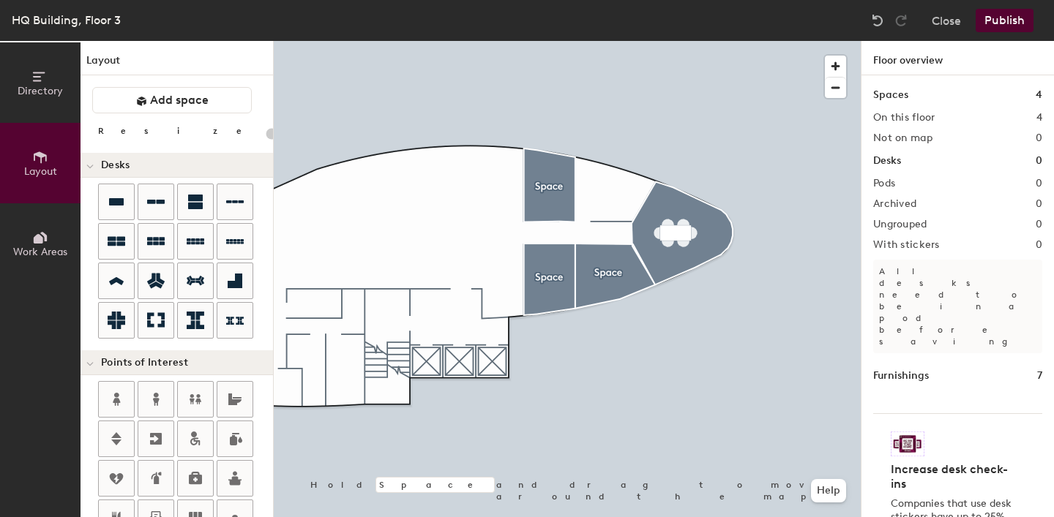 The image size is (1054, 517). What do you see at coordinates (906, 245) in the screenshot?
I see `h2: With stickers` at bounding box center [906, 245].